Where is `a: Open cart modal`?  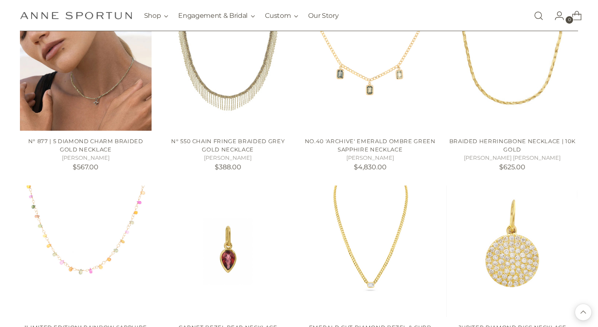
a: Open cart modal is located at coordinates (574, 16).